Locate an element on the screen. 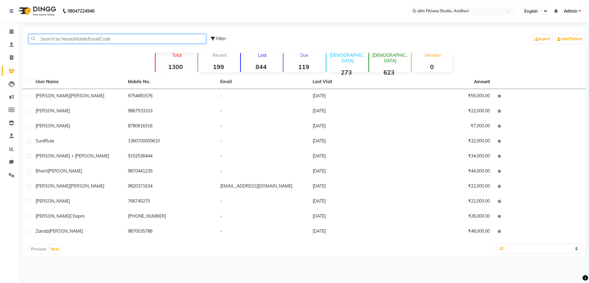 Image resolution: width=589 pixels, height=283 pixels. th: Email is located at coordinates (263, 82).